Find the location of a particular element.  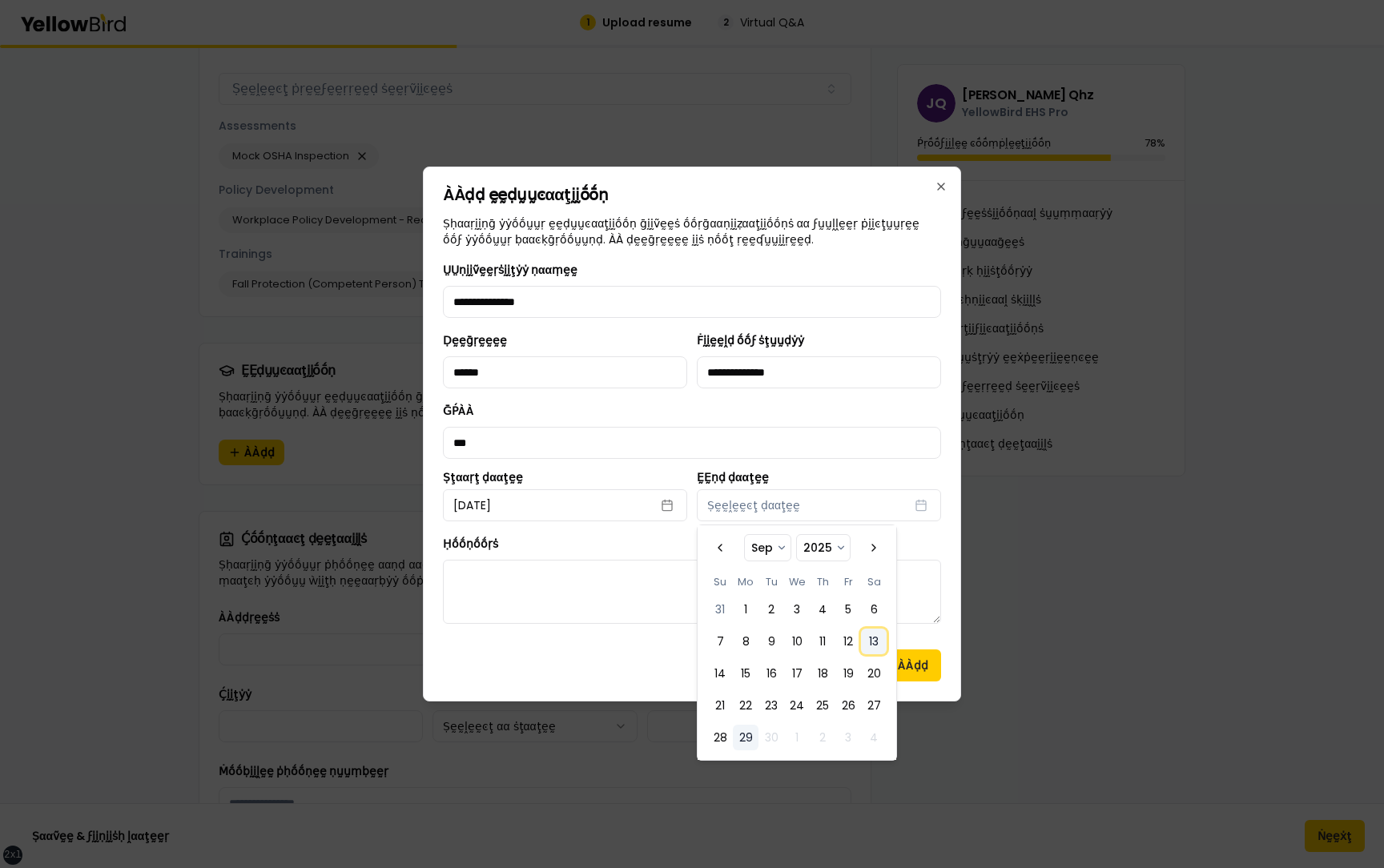

label: ḚḚṇḍ ḍααţḛḛ is located at coordinates (819, 477).